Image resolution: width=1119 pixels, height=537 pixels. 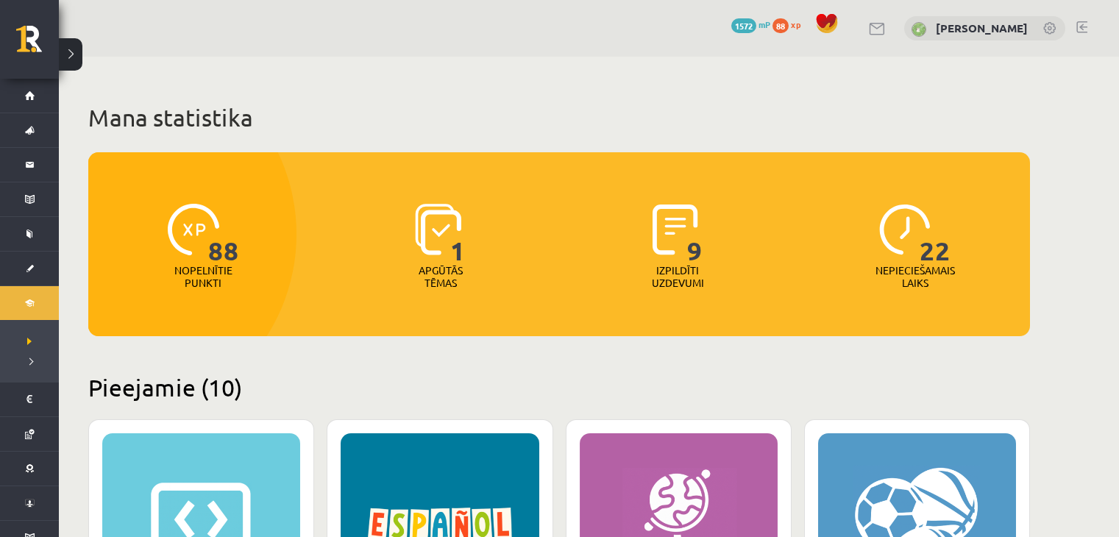 I want to click on img: icon-clock-7be60019b62300814b6bd22b8e044499b485619524d84068768e800edab66f18.svg, so click(x=905, y=230).